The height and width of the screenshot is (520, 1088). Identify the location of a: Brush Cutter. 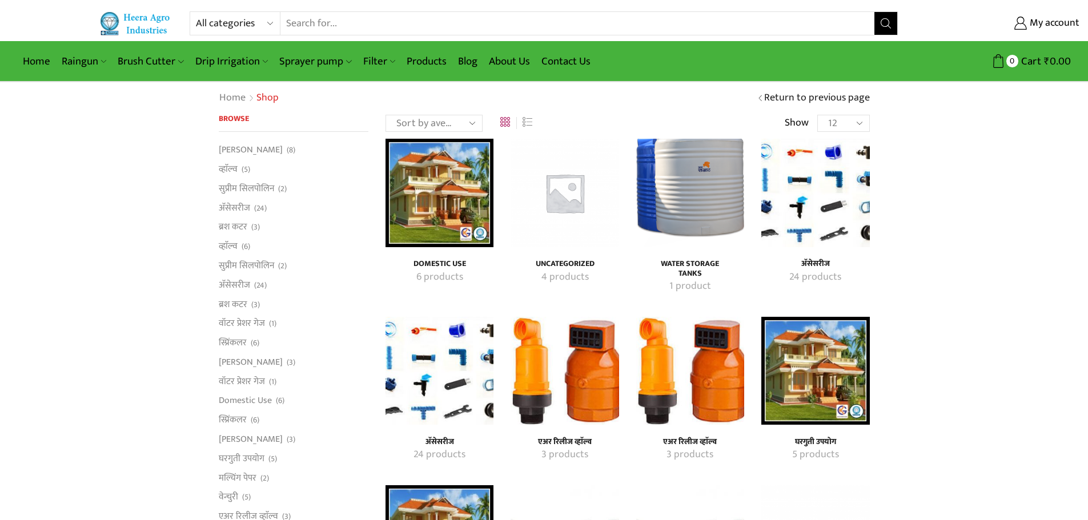
(150, 61).